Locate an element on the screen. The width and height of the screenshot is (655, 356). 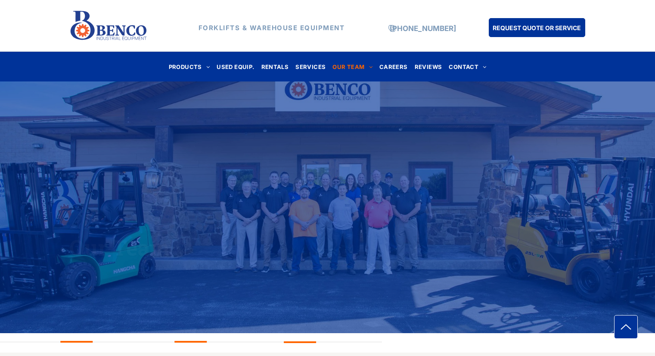
a: CAREERS is located at coordinates (394, 66).